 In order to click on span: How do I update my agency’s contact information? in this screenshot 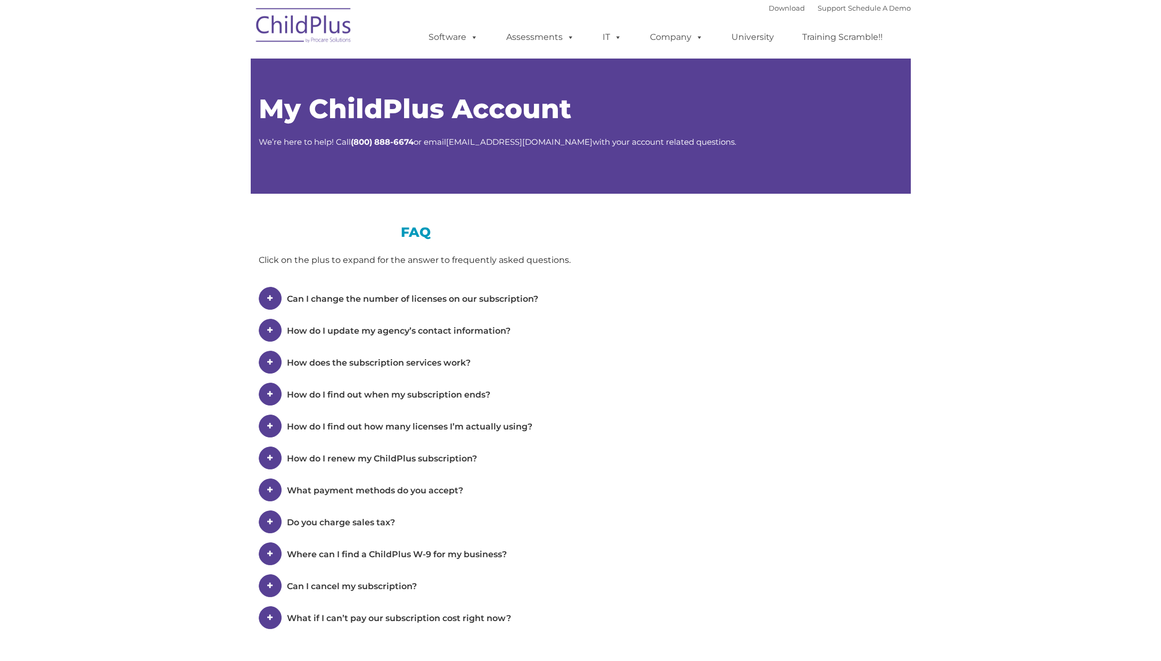, I will do `click(399, 331)`.